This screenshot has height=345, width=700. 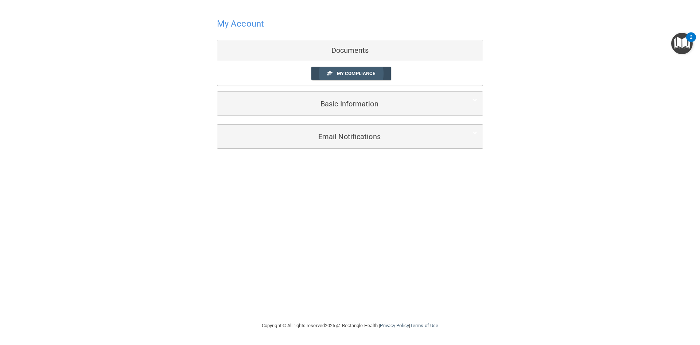 I want to click on a: Privacy Policy, so click(x=394, y=326).